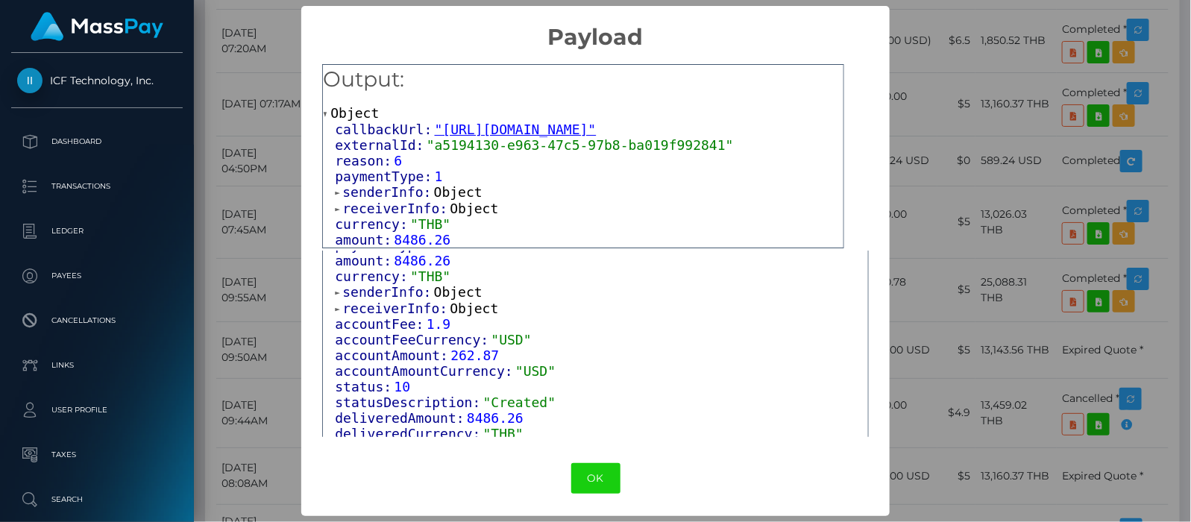 Image resolution: width=1191 pixels, height=522 pixels. Describe the element at coordinates (402, 386) in the screenshot. I see `span: 10` at that location.